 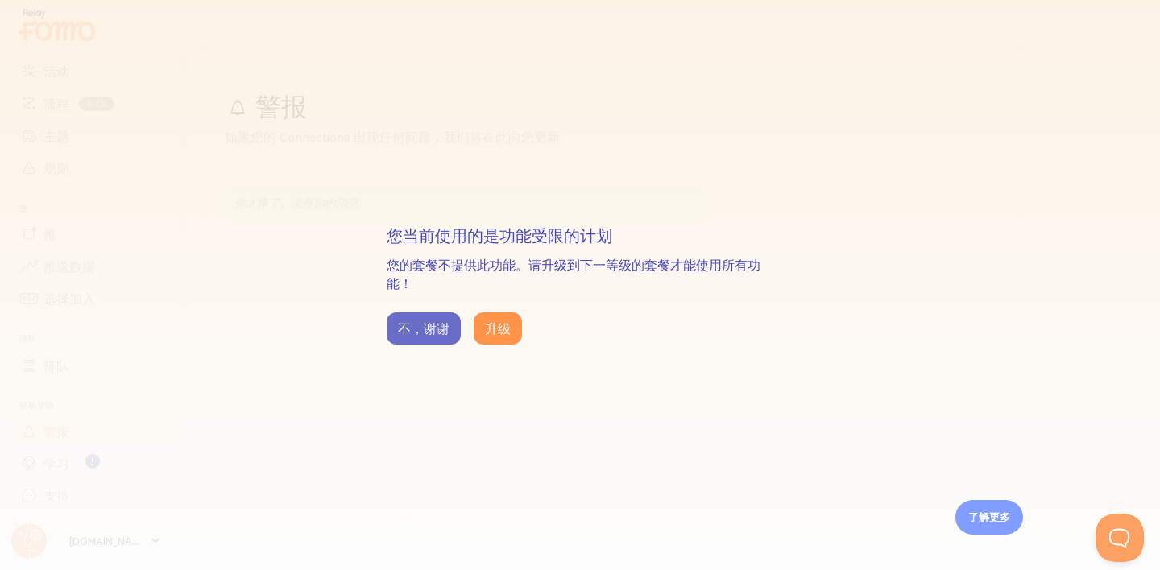 I want to click on button: 升级, so click(x=498, y=329).